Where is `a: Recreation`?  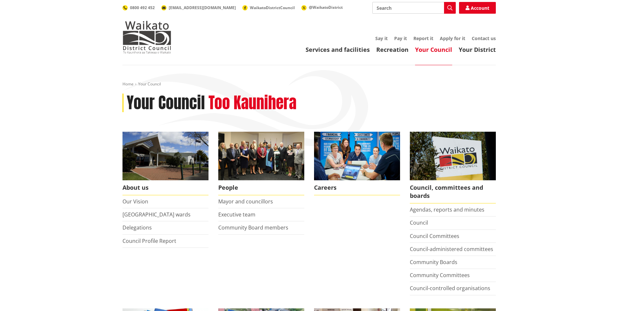 a: Recreation is located at coordinates (392, 50).